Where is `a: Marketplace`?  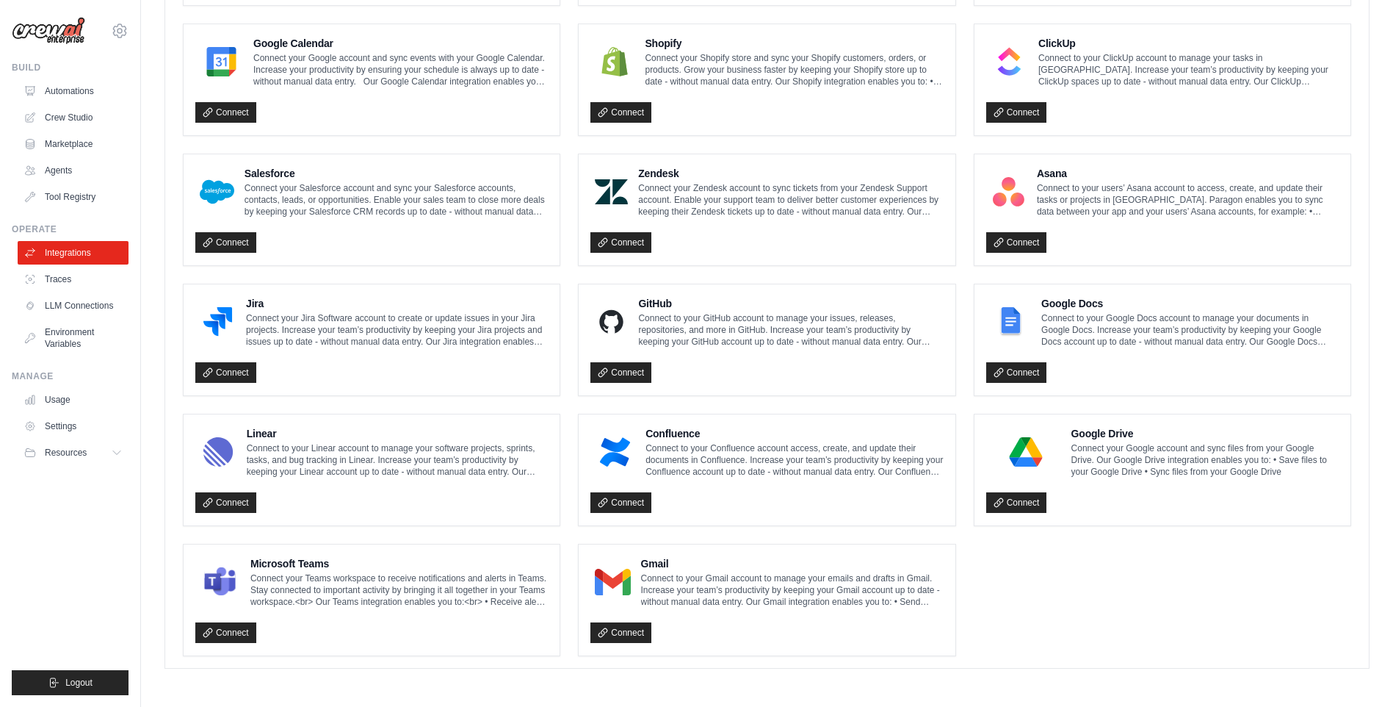
a: Marketplace is located at coordinates (73, 144).